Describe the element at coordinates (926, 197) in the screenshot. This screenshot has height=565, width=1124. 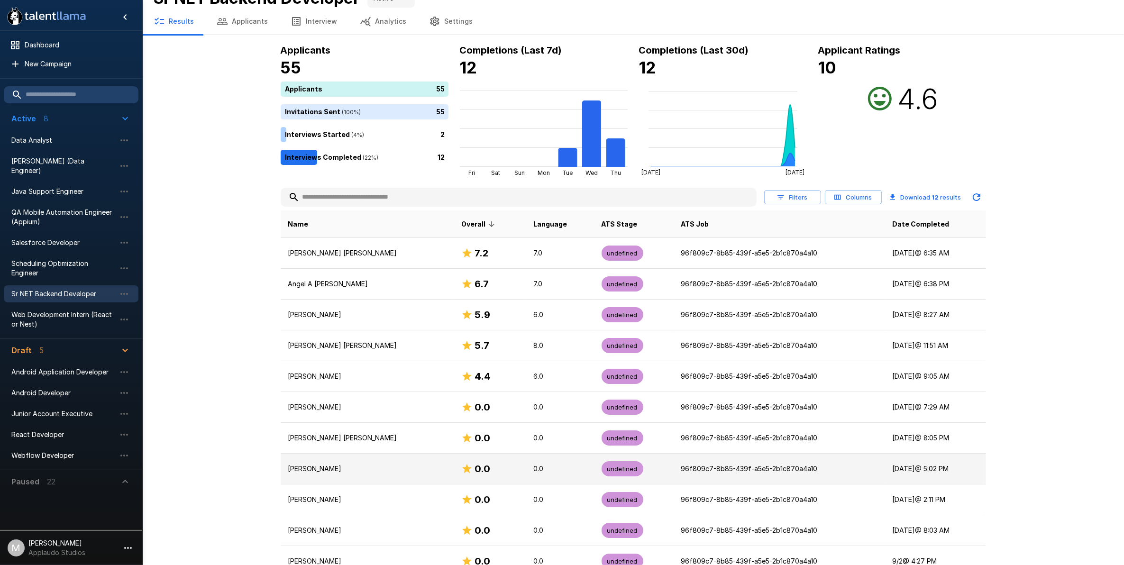
I see `button: Download 12 results` at that location.